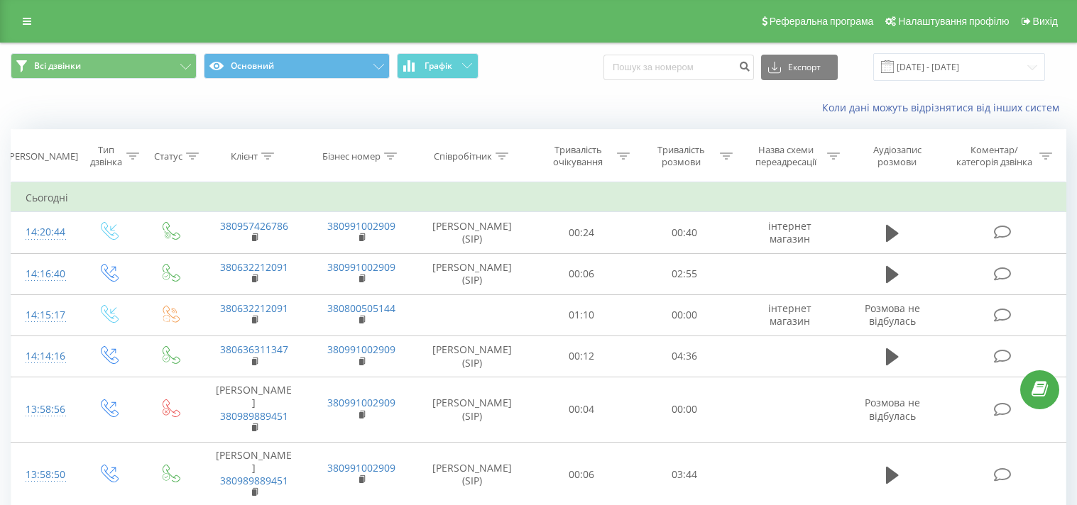 This screenshot has width=1077, height=505. I want to click on a: 380800505144, so click(361, 308).